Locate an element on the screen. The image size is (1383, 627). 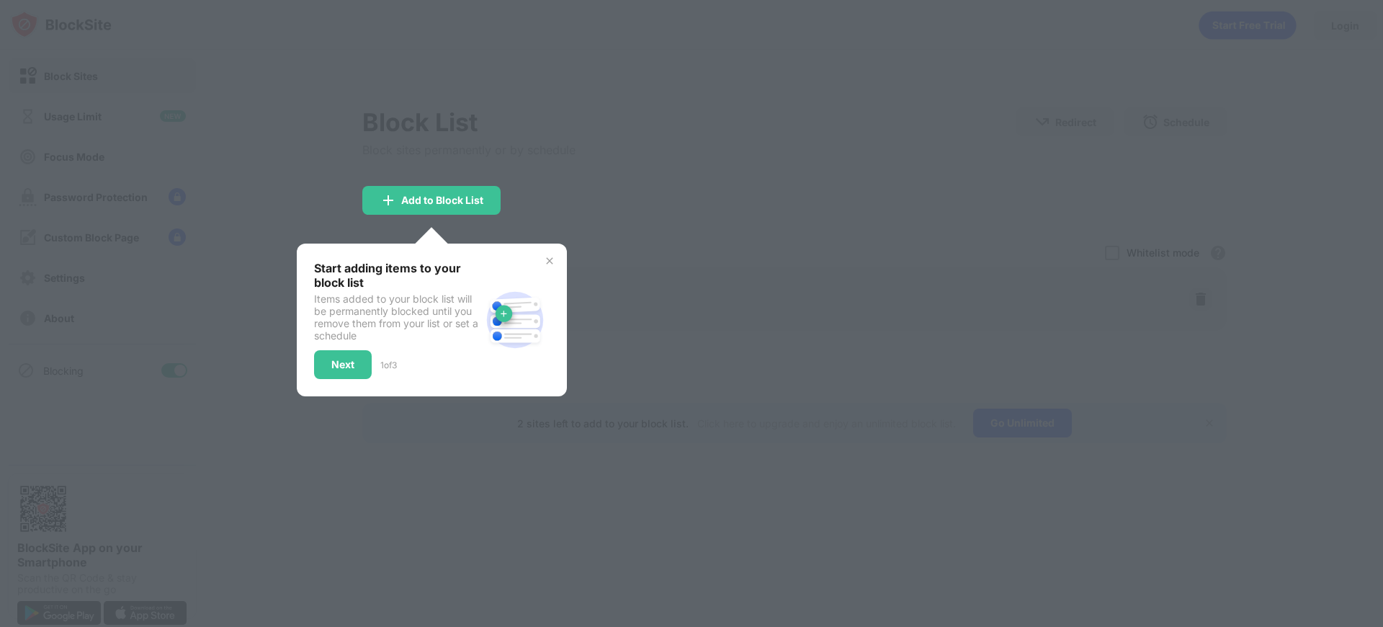
img: x-button.svg is located at coordinates (550, 261).